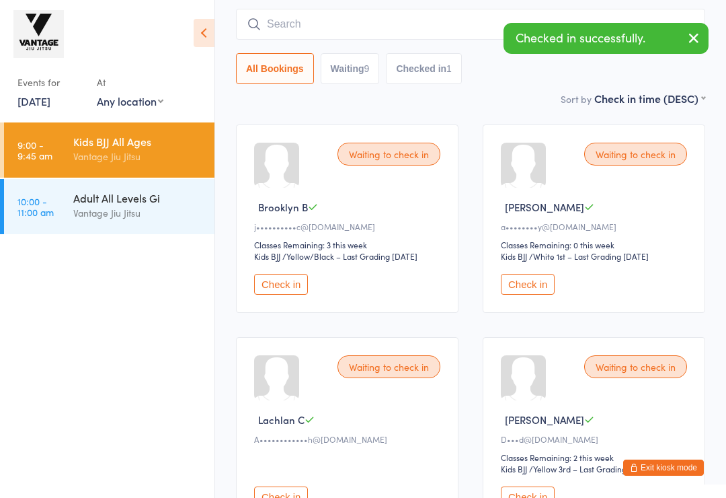 The height and width of the screenshot is (498, 726). Describe the element at coordinates (350, 69) in the screenshot. I see `button: Waiting9` at that location.